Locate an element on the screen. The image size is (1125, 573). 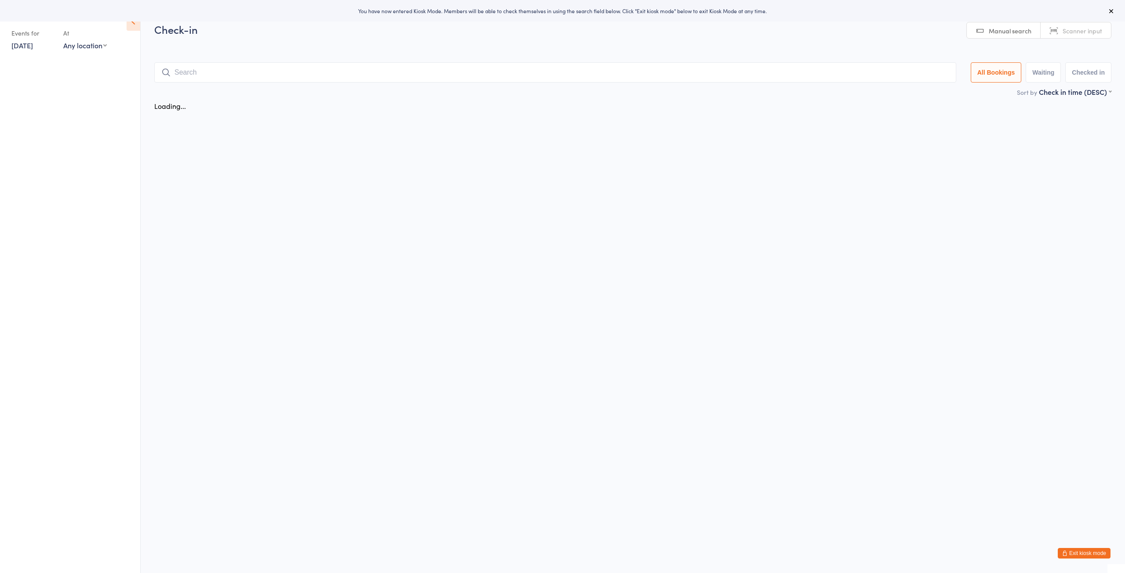
div: Check in time (DESC) is located at coordinates (1075, 92).